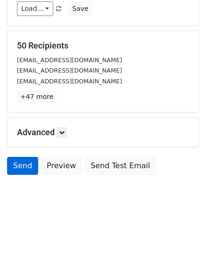 The height and width of the screenshot is (253, 206). What do you see at coordinates (103, 46) in the screenshot?
I see `h5: 50 Recipients` at bounding box center [103, 46].